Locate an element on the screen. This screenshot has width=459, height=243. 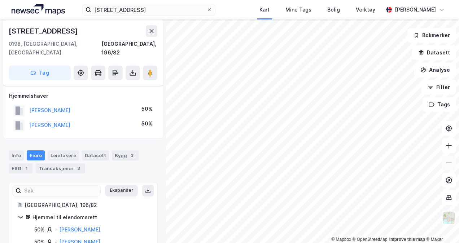
button: Ekspander is located at coordinates (121, 191).